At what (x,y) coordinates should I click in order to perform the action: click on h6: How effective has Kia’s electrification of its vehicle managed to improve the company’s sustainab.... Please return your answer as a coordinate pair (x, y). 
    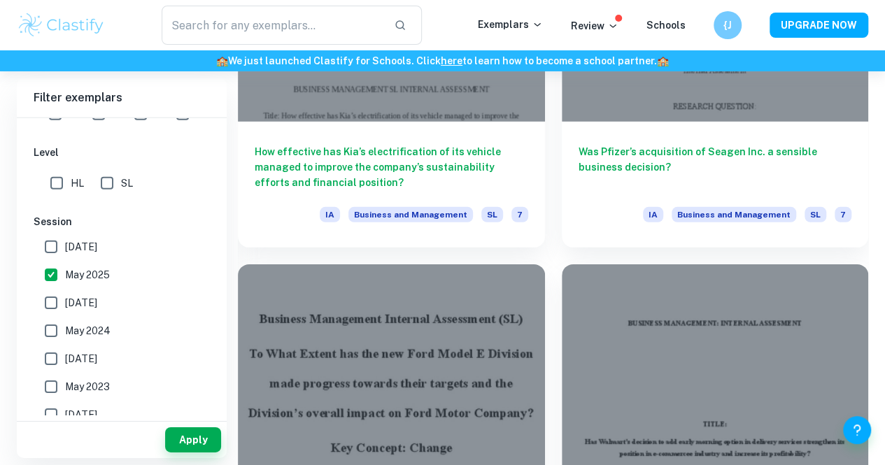
    Looking at the image, I should click on (391, 167).